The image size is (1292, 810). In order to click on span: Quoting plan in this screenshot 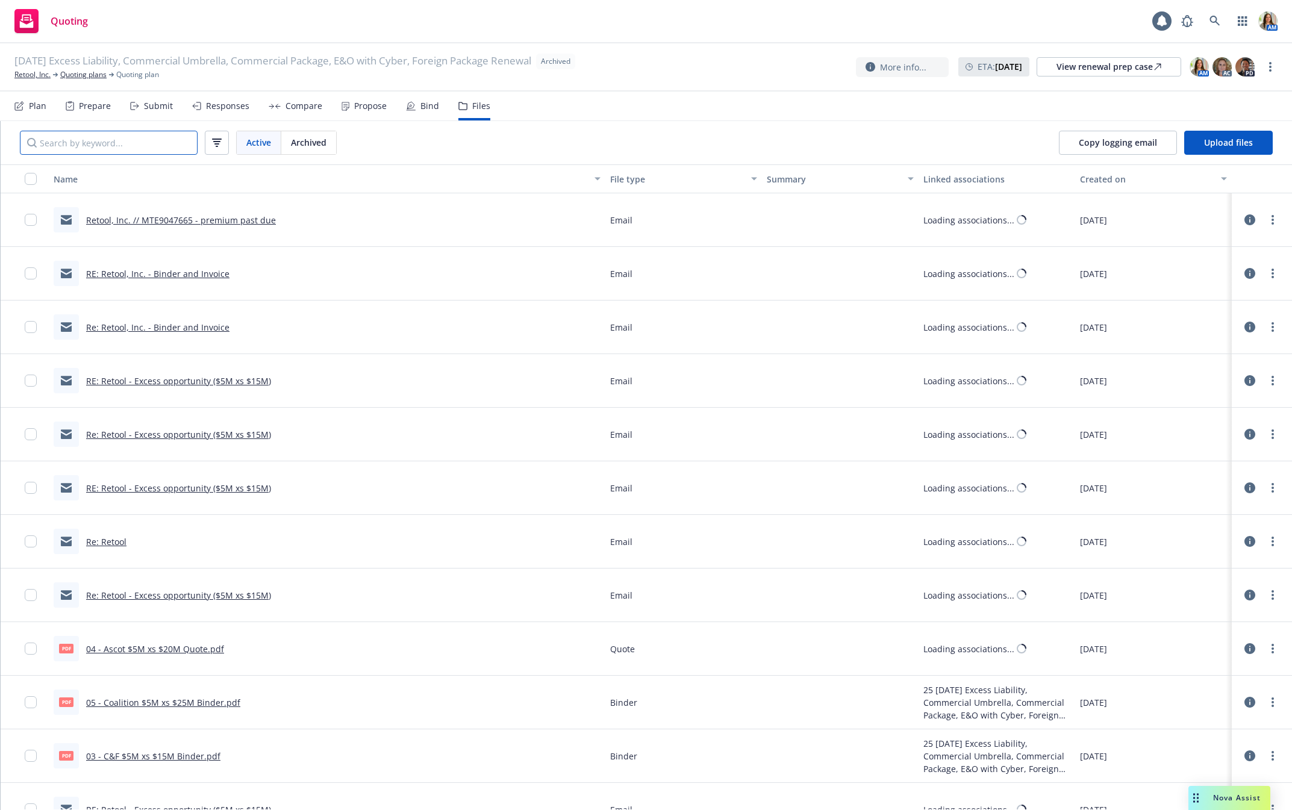, I will do `click(137, 75)`.